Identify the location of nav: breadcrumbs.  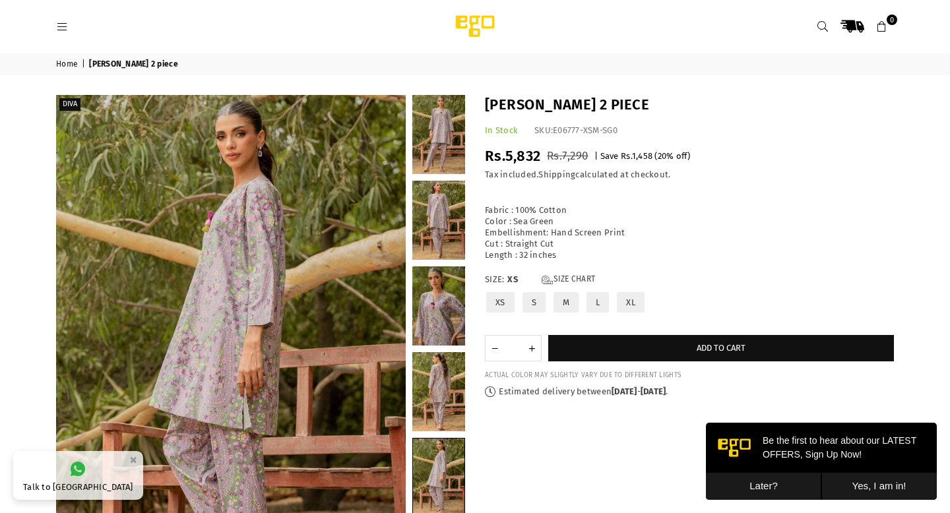
(475, 64).